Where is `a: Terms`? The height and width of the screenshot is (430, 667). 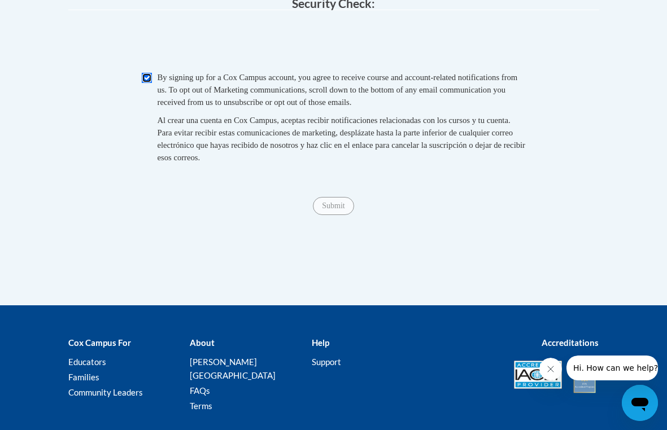 a: Terms is located at coordinates (201, 406).